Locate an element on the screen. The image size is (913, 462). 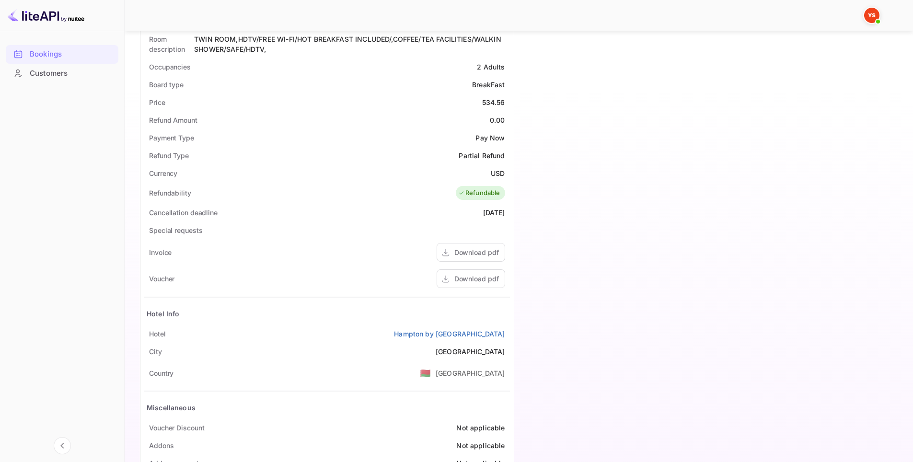
div: 0.00 is located at coordinates (498, 120).